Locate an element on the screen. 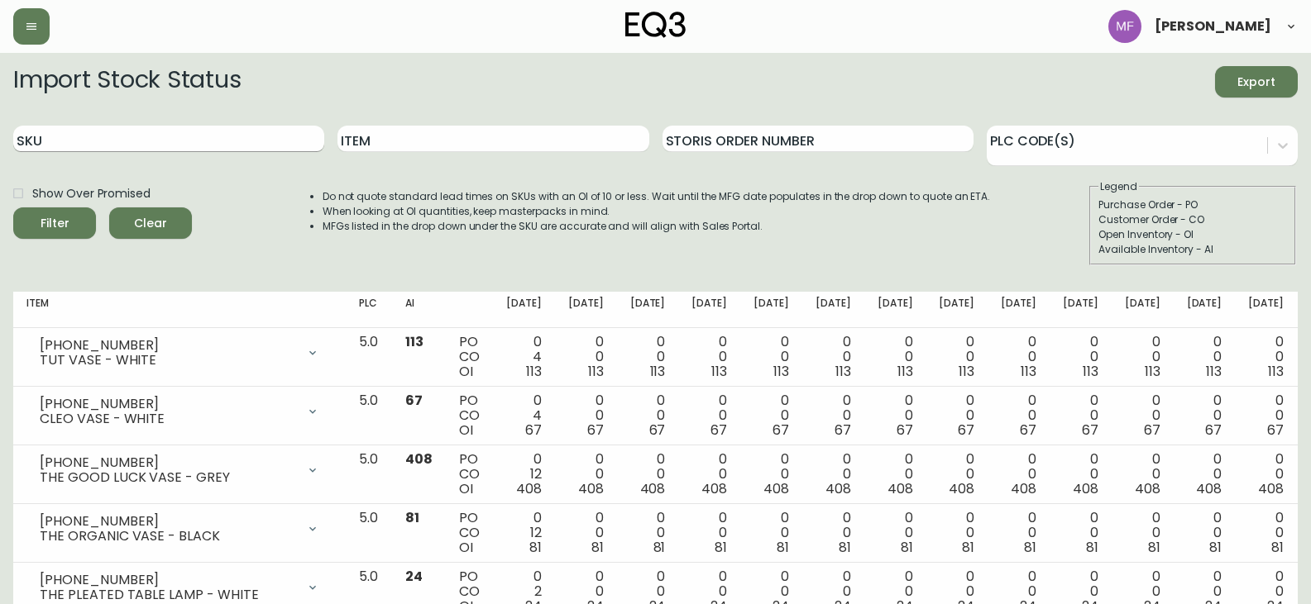  h2: Import Stock Status is located at coordinates (127, 82).